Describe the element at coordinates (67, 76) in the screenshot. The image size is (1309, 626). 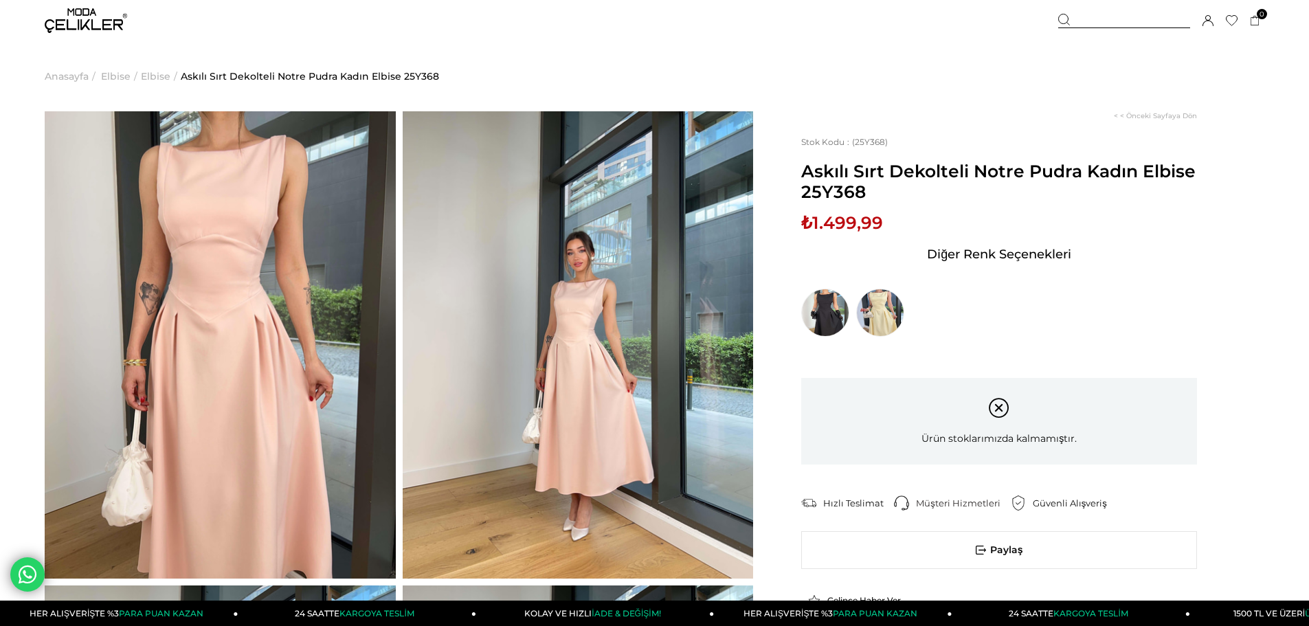
I see `span: Anasayfa` at that location.